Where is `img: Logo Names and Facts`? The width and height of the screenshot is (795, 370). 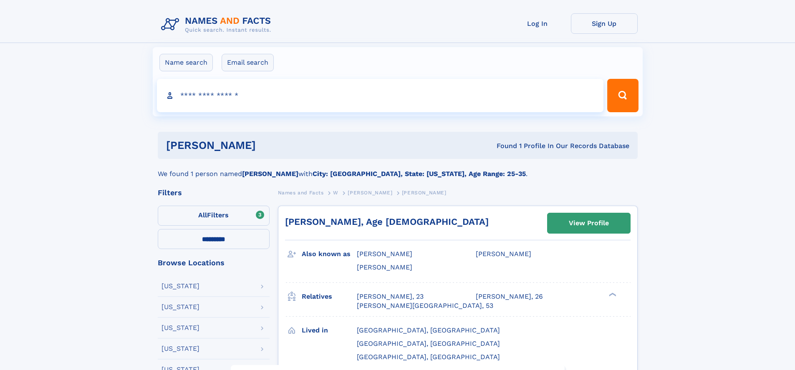
img: Logo Names and Facts is located at coordinates (218, 25).